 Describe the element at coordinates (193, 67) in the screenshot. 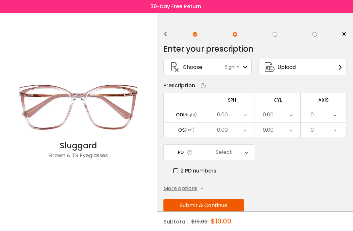

I see `span: Choose` at that location.